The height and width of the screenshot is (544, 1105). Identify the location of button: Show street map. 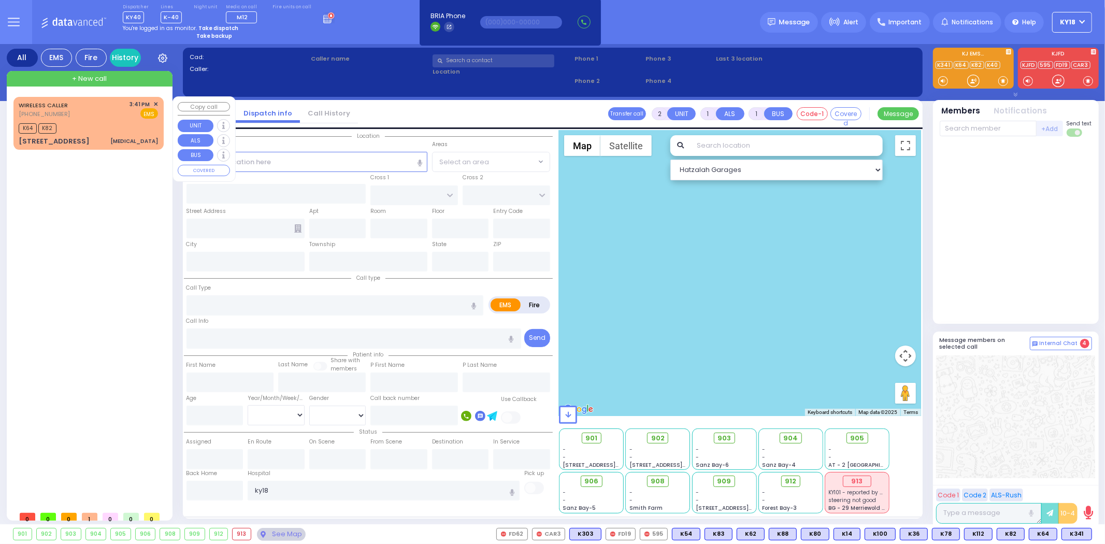
(582, 146).